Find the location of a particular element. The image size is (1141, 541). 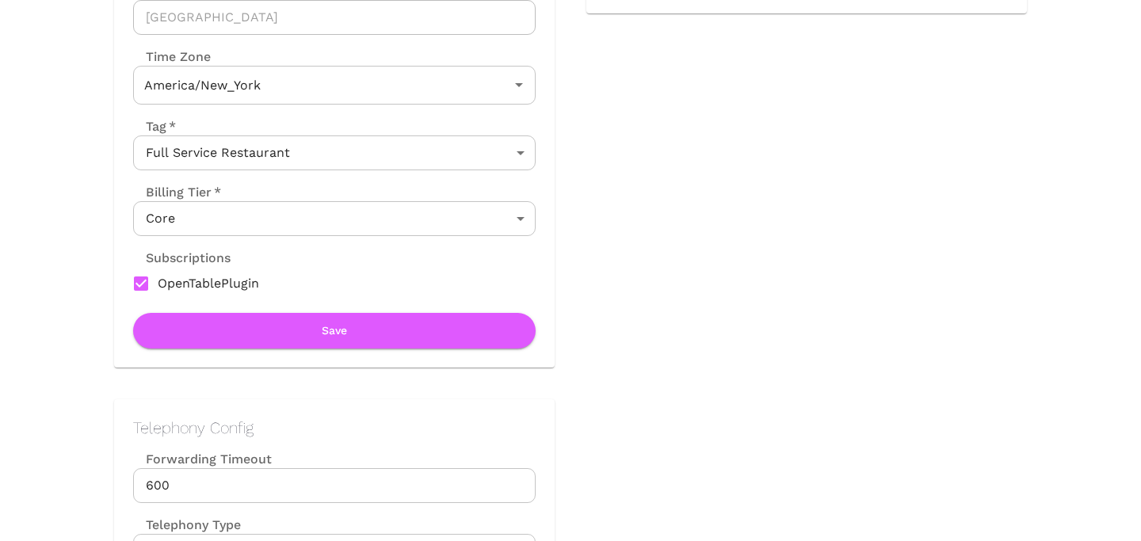

label: Forwarding Timeout is located at coordinates (334, 459).